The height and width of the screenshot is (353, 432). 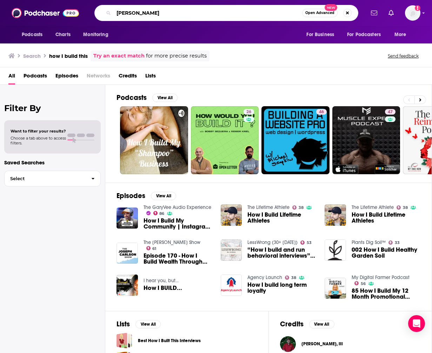 What do you see at coordinates (226, 13) in the screenshot?
I see `div: Search podcasts, credits, & more...` at bounding box center [226, 13].